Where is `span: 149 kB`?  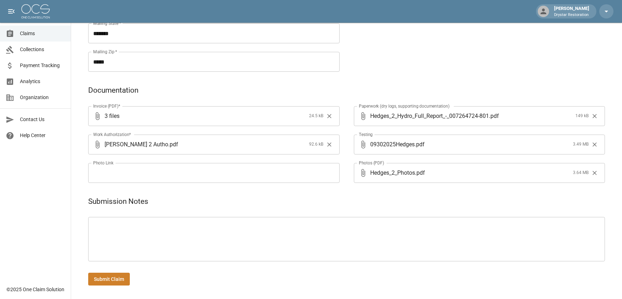 span: 149 kB is located at coordinates (582, 116).